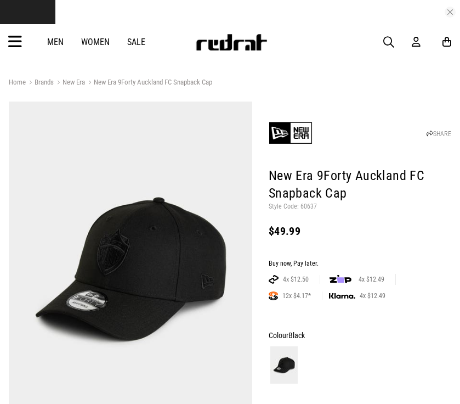  What do you see at coordinates (360, 231) in the screenshot?
I see `div: $49.99` at bounding box center [360, 231].